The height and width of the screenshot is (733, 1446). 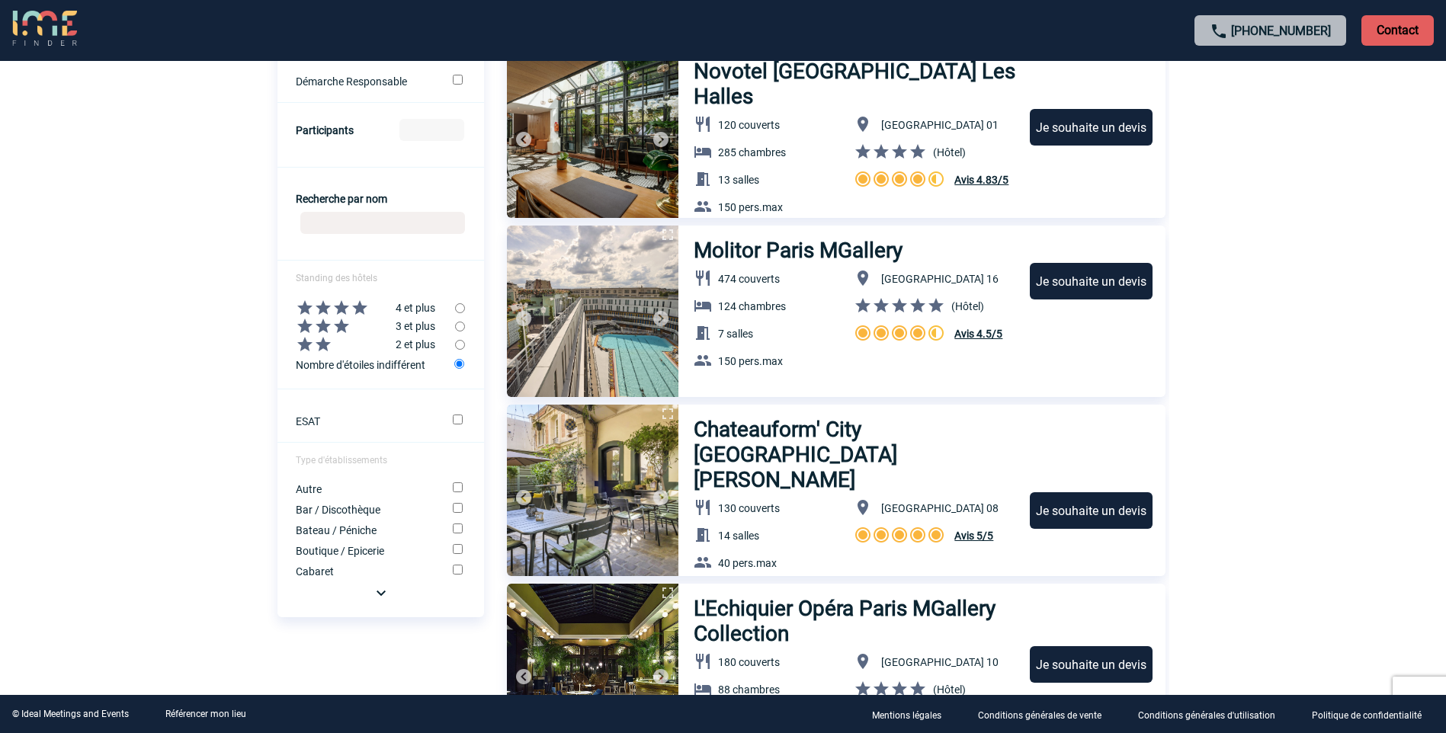 What do you see at coordinates (748, 508) in the screenshot?
I see `span: 130 couverts` at bounding box center [748, 508].